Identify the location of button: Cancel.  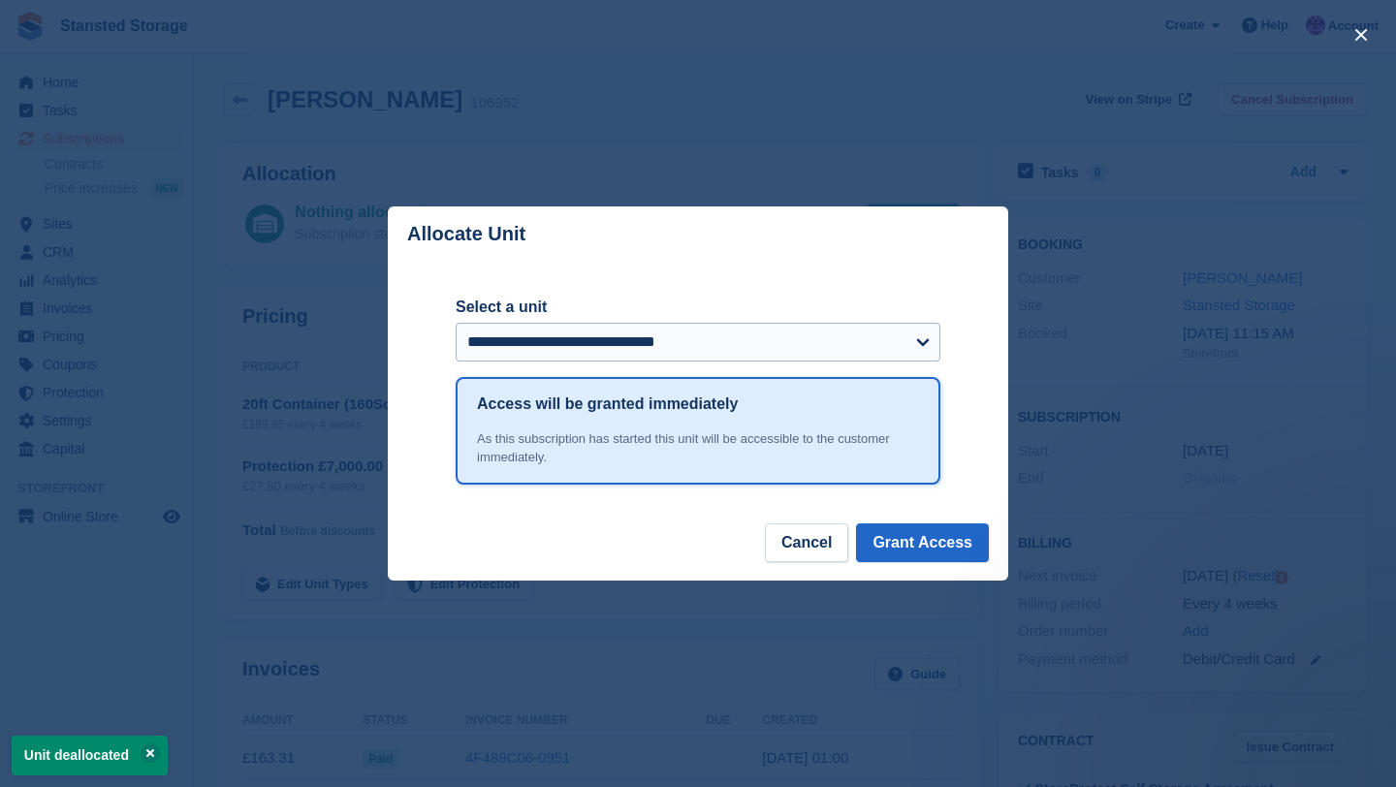
(806, 543).